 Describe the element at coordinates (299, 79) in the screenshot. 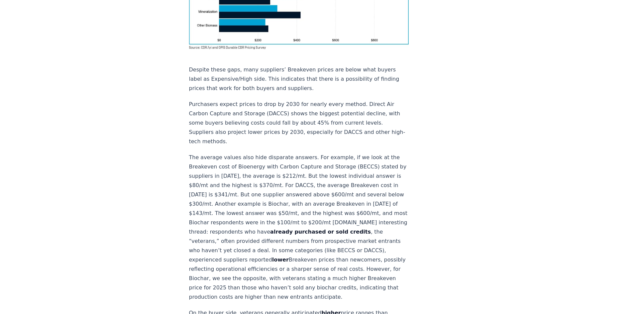

I see `p: Despite these gaps, many suppliers’ Breakeven prices are below what buyers label as Expensive/Hig...` at that location.